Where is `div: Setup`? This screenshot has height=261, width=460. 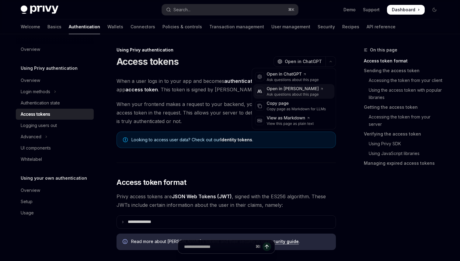 div: Setup is located at coordinates (26, 201).